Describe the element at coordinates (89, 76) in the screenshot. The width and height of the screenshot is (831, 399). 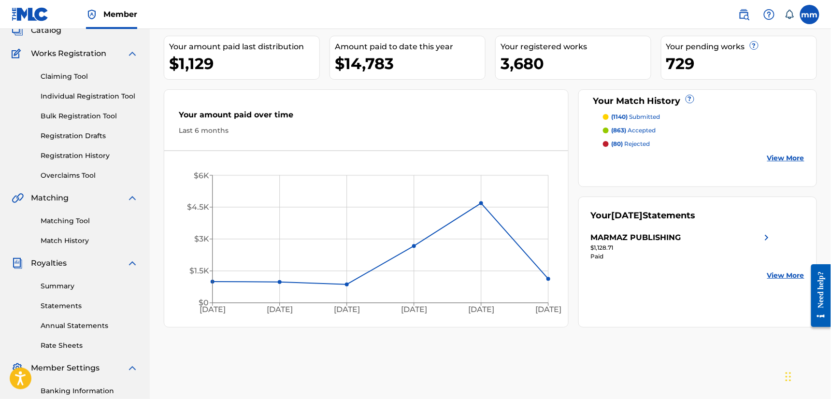
I see `a: Claiming Tool` at that location.